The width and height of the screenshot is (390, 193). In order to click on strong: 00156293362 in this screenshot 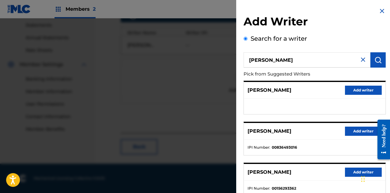, I will do `click(284, 189)`.